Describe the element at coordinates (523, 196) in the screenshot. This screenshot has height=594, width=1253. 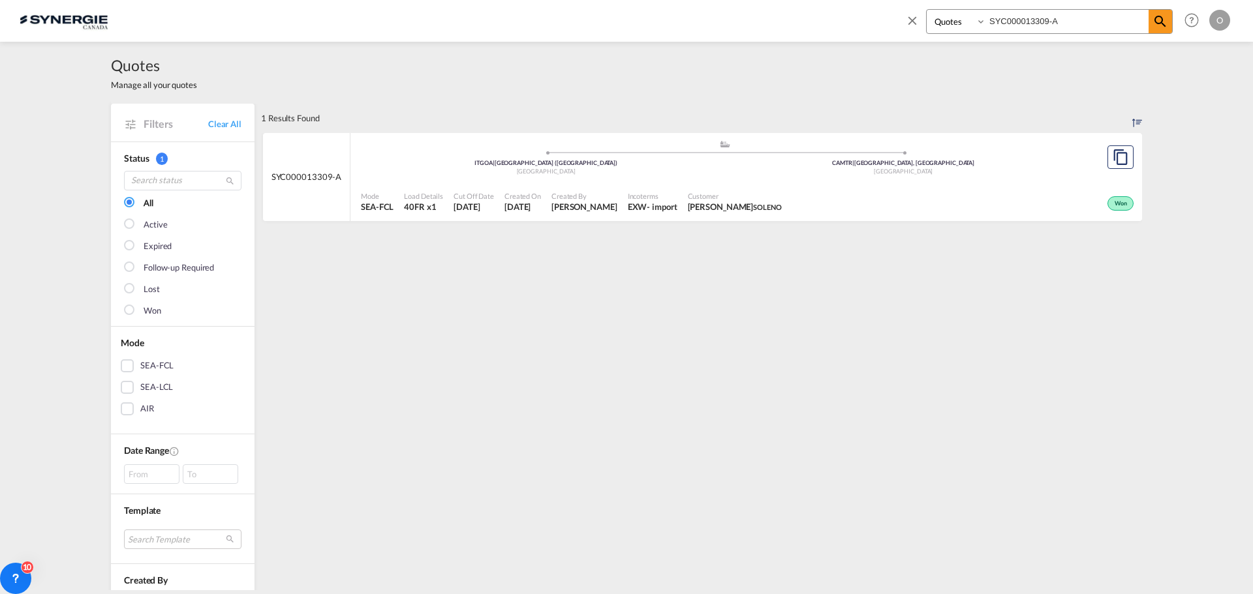
I see `span: Created On` at that location.